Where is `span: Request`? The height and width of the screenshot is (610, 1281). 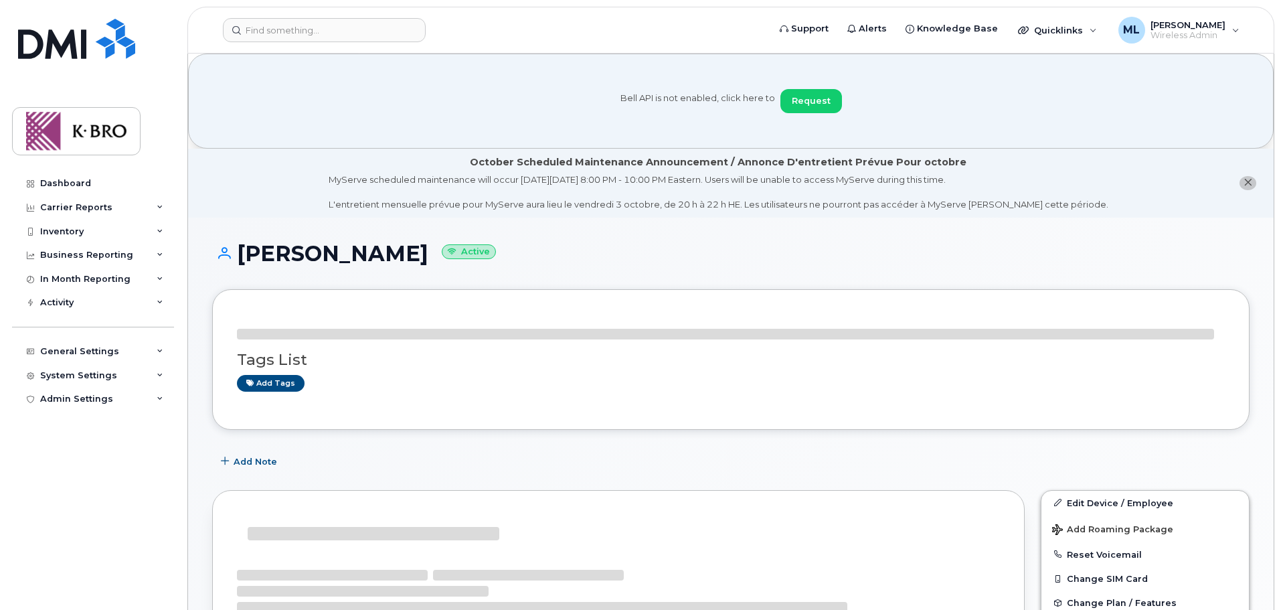 span: Request is located at coordinates (811, 100).